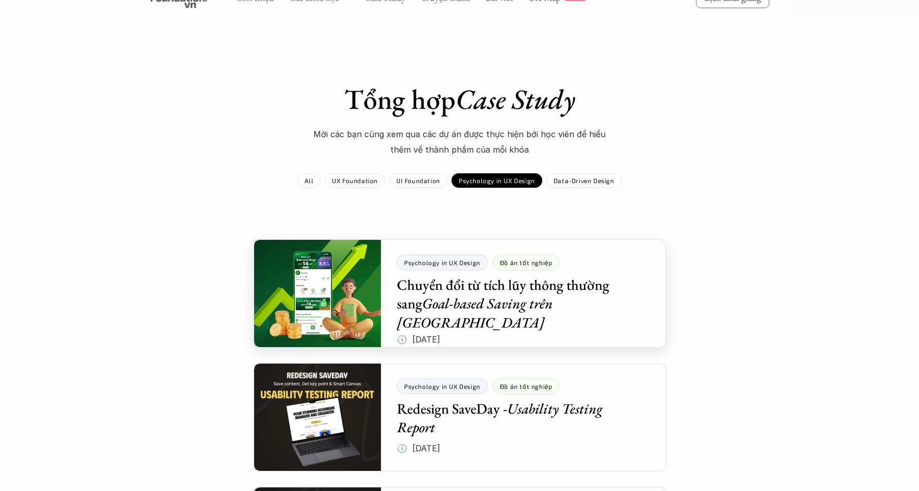 Image resolution: width=919 pixels, height=491 pixels. I want to click on a: Psychology in UX DesignĐồ án tốt nghiệpChuyển đổi từ tích lũy thông thường sangGoal-based Saving ..., so click(460, 293).